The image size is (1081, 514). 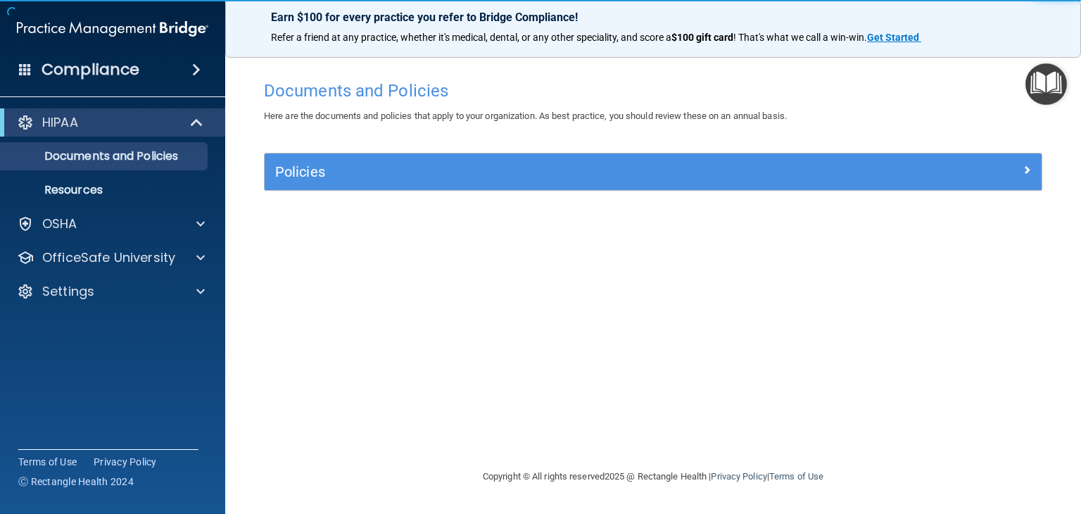 What do you see at coordinates (653, 91) in the screenshot?
I see `h4: Documents and Policies` at bounding box center [653, 91].